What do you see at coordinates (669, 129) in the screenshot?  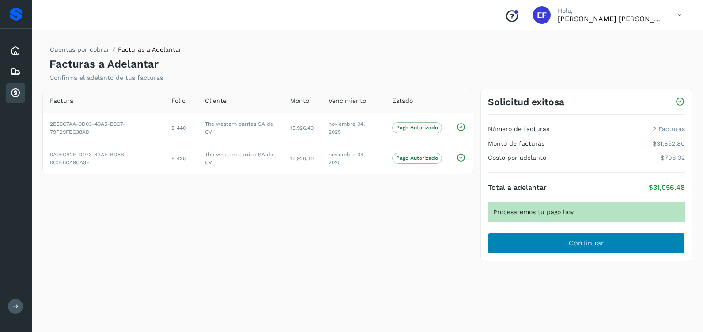 I see `p: 2 Facturas` at bounding box center [669, 129].